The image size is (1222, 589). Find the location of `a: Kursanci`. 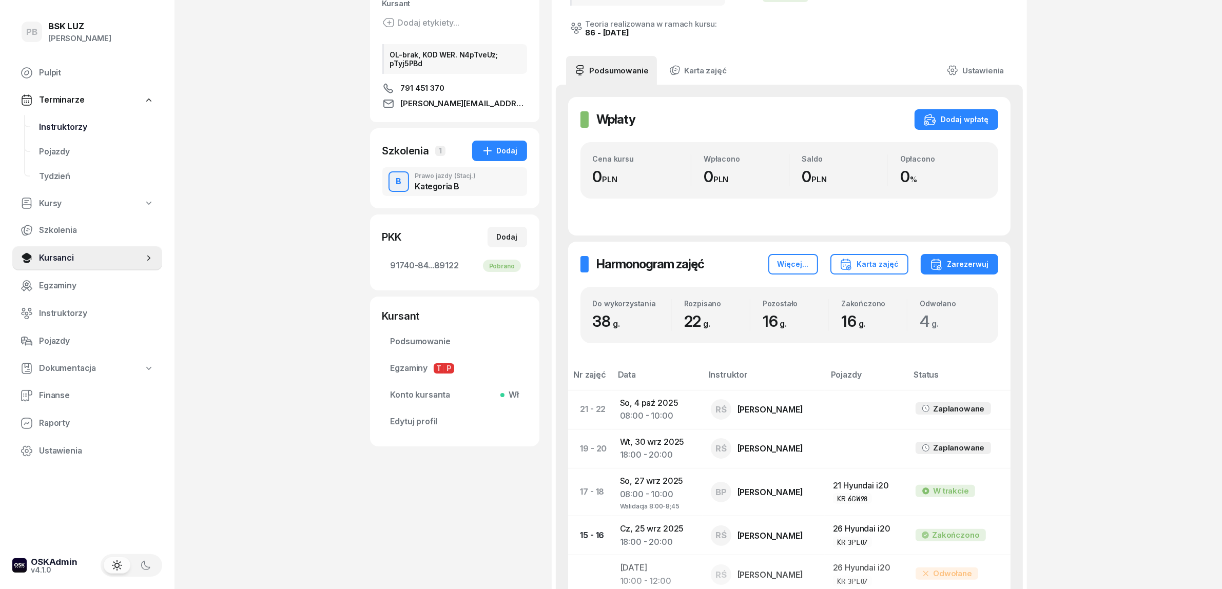

a: Kursanci is located at coordinates (87, 258).